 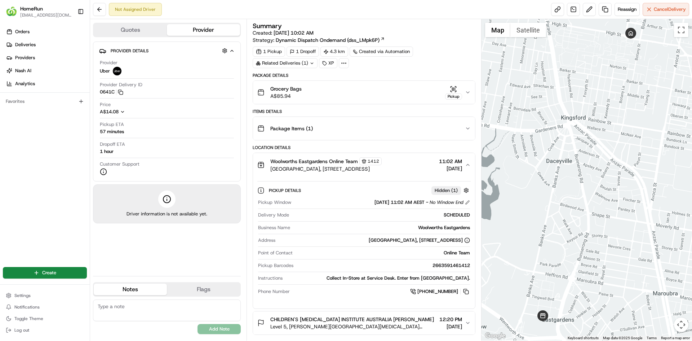 What do you see at coordinates (45, 318) in the screenshot?
I see `button: Toggle Theme` at bounding box center [45, 318].